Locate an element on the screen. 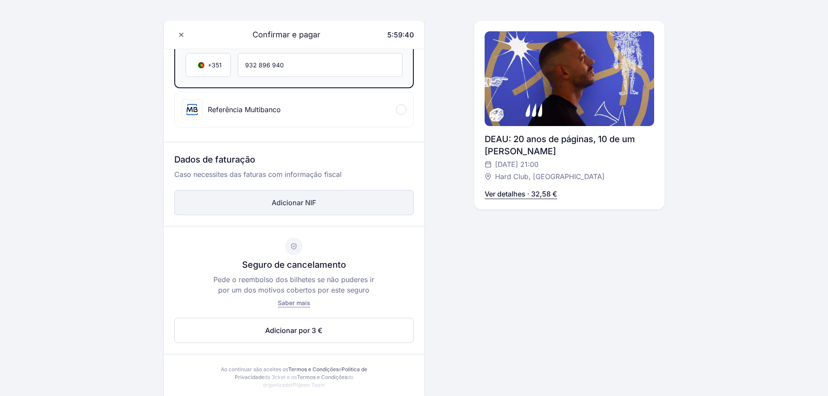 The width and height of the screenshot is (828, 396). p: Seguro de cancelamento is located at coordinates (294, 265).